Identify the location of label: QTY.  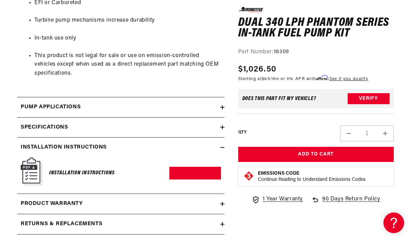
(242, 132).